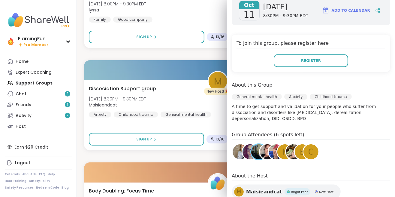  Describe the element at coordinates (311, 61) in the screenshot. I see `button: Register` at that location.